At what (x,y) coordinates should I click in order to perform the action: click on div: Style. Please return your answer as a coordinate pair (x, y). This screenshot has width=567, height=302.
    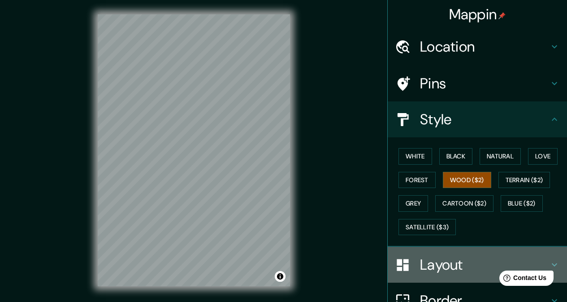
    Looking at the image, I should click on (477, 119).